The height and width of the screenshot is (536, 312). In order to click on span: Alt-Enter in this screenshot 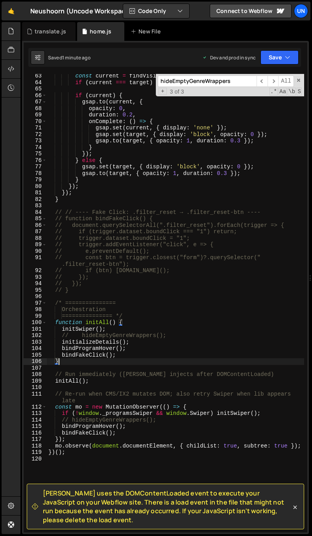, I will do `click(286, 81)`.